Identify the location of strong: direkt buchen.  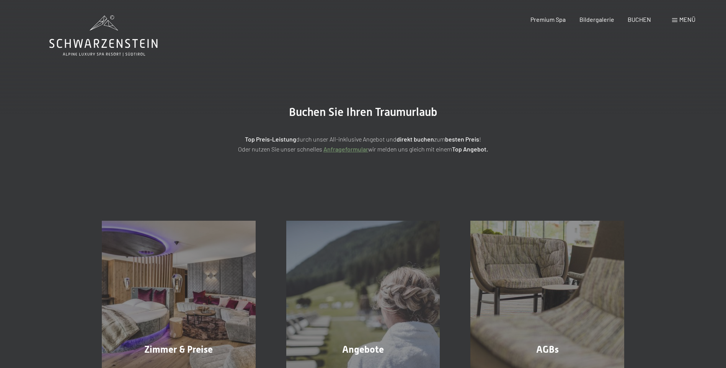
(415, 139).